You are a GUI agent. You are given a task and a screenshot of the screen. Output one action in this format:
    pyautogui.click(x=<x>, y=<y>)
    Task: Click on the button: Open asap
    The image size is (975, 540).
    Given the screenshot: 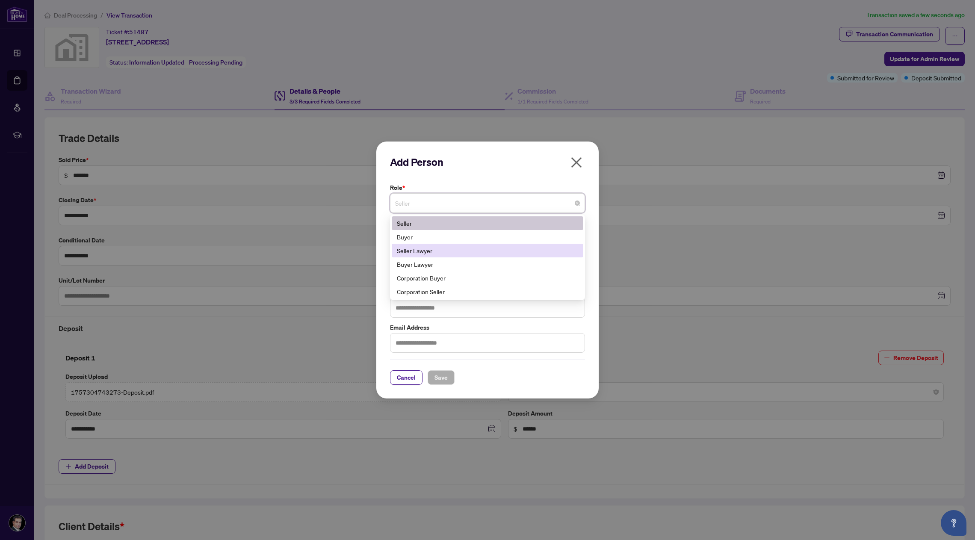 What is the action you would take?
    pyautogui.click(x=954, y=523)
    